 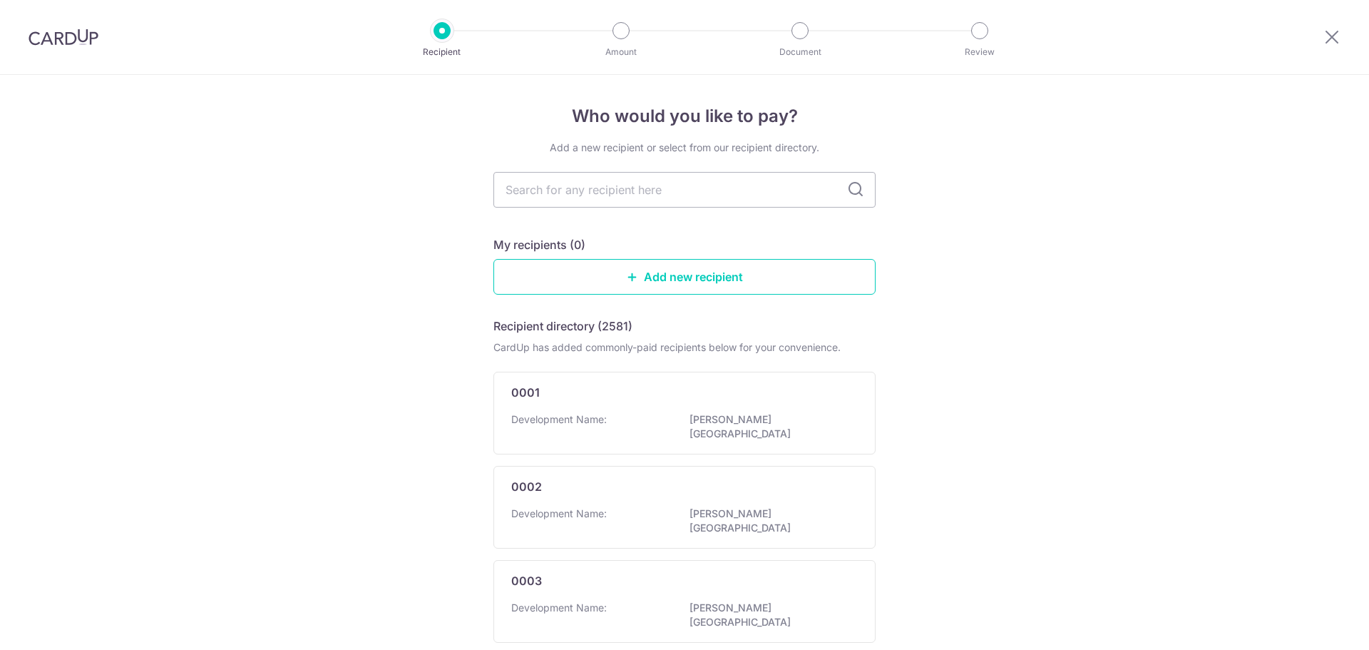 I want to click on h4: Who would you like to pay?, so click(x=685, y=116).